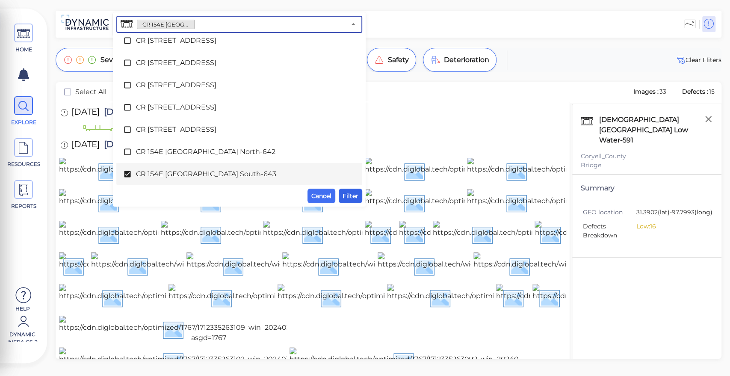 This screenshot has height=376, width=730. What do you see at coordinates (662, 91) in the screenshot?
I see `span: 33` at bounding box center [662, 91].